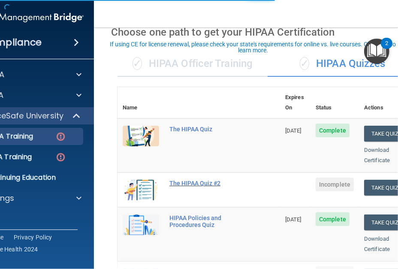  Describe the element at coordinates (333, 130) in the screenshot. I see `span: Complete` at that location.